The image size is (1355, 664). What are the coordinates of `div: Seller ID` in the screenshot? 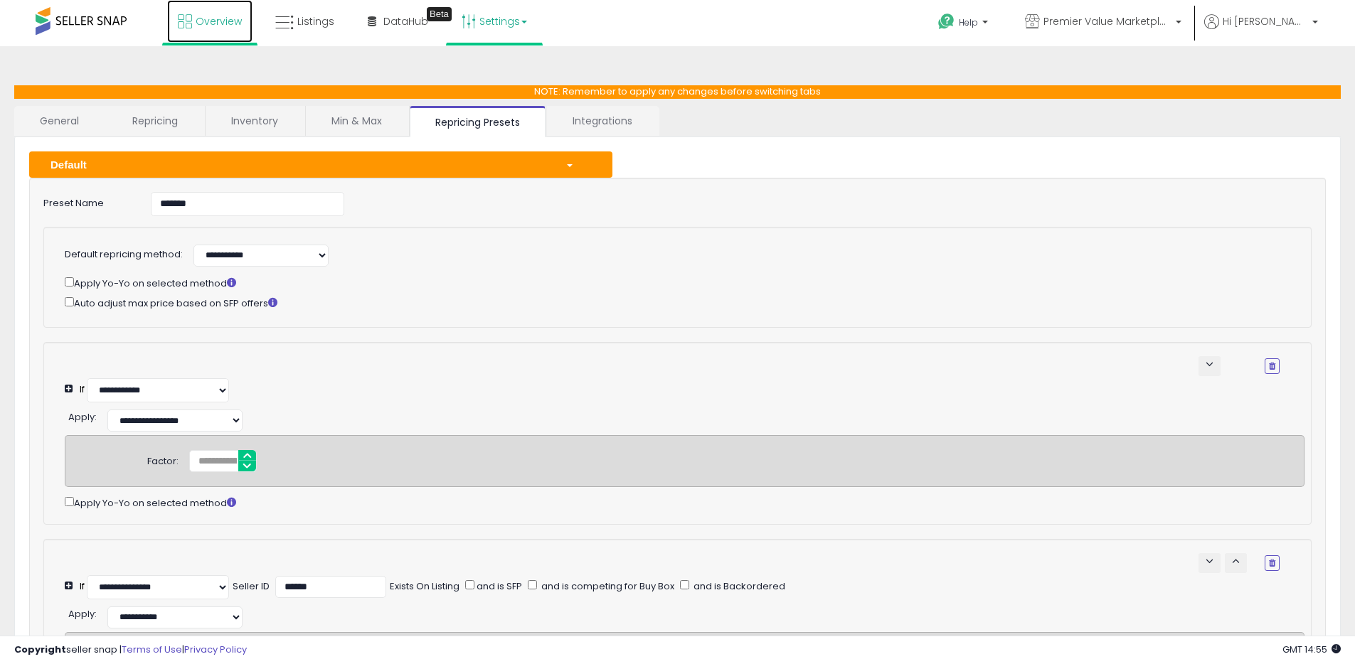 It's located at (251, 587).